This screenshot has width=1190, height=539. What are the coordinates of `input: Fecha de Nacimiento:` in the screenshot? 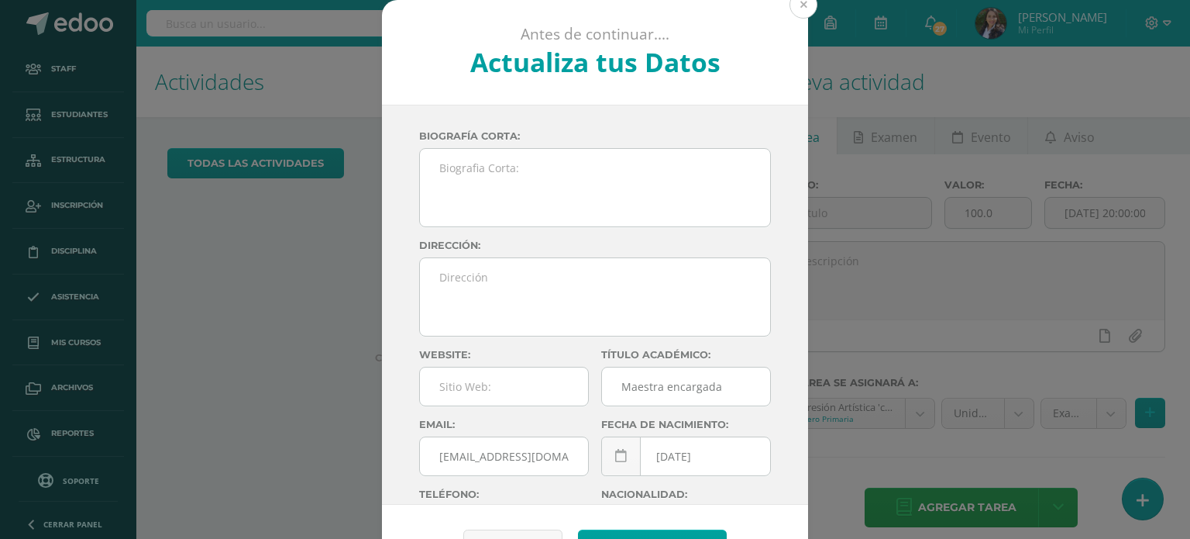 It's located at (686, 456).